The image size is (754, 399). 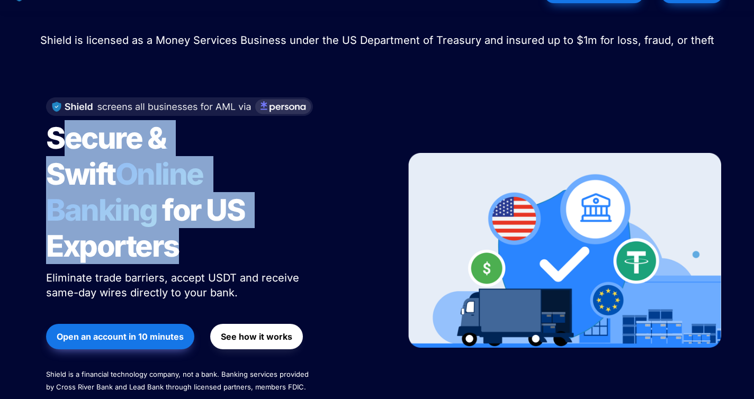 What do you see at coordinates (256, 337) in the screenshot?
I see `a: See how it works` at bounding box center [256, 337].